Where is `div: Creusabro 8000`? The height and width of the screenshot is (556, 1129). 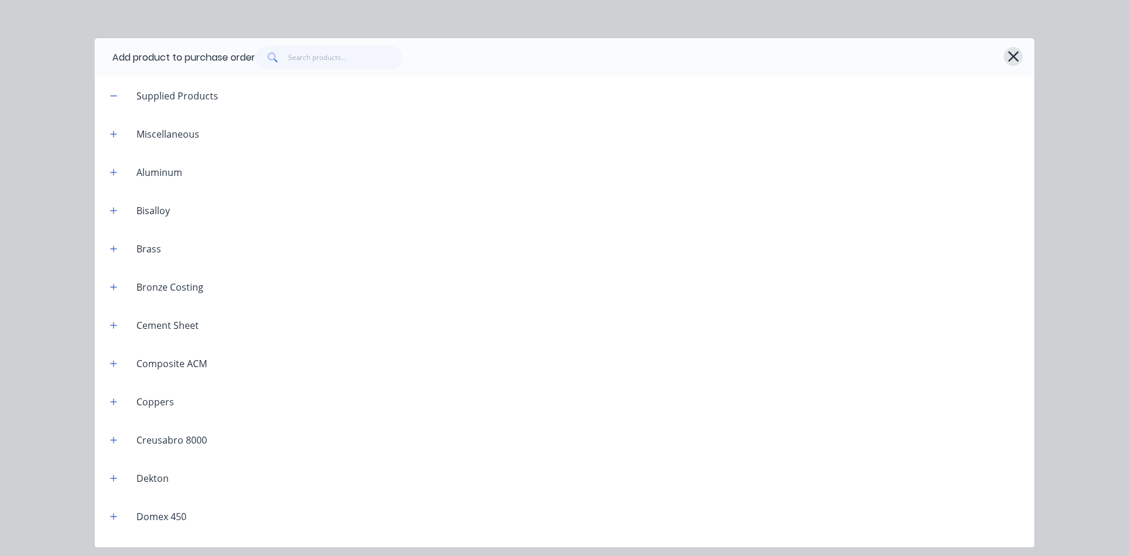
div: Creusabro 8000 is located at coordinates (172, 440).